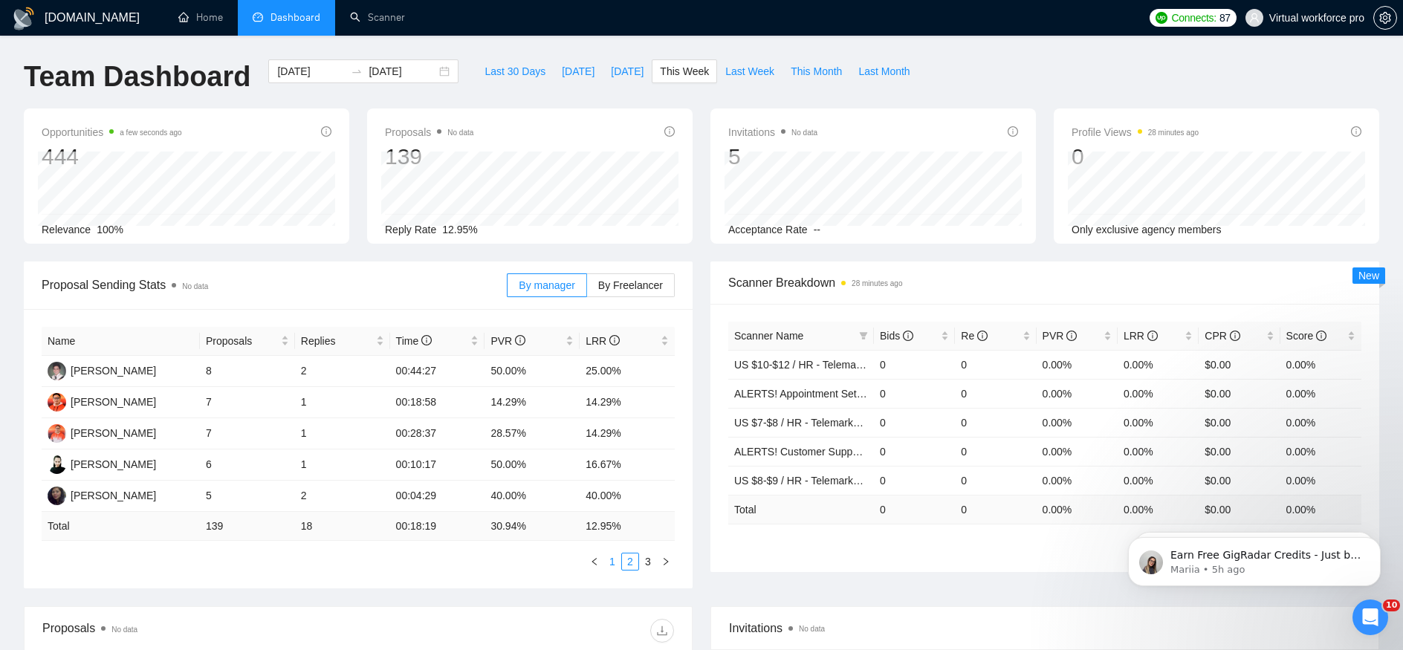  I want to click on input: Start date, so click(311, 71).